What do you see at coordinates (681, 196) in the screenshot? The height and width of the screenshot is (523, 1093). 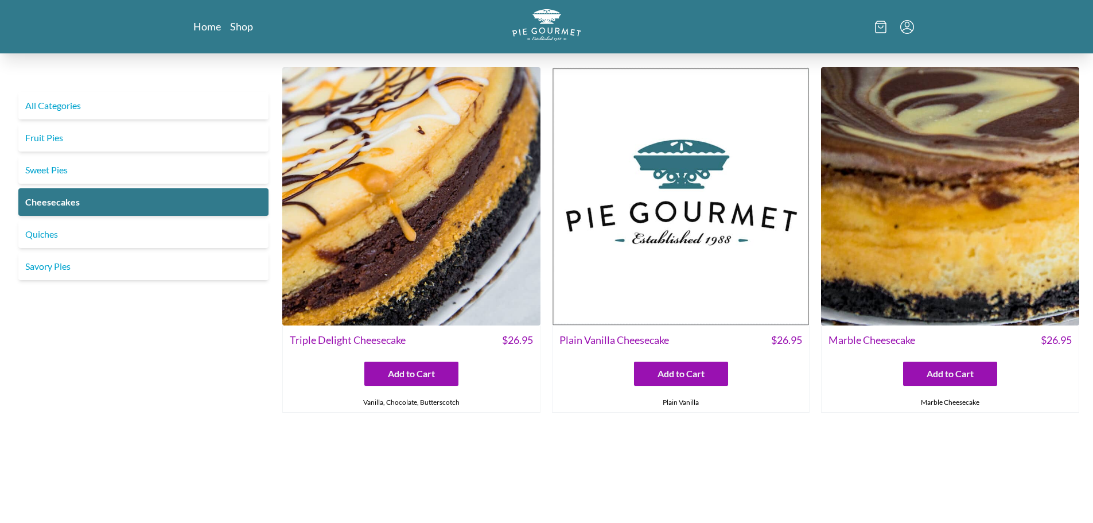 I see `img: Plain Vanilla Cheesecake` at bounding box center [681, 196].